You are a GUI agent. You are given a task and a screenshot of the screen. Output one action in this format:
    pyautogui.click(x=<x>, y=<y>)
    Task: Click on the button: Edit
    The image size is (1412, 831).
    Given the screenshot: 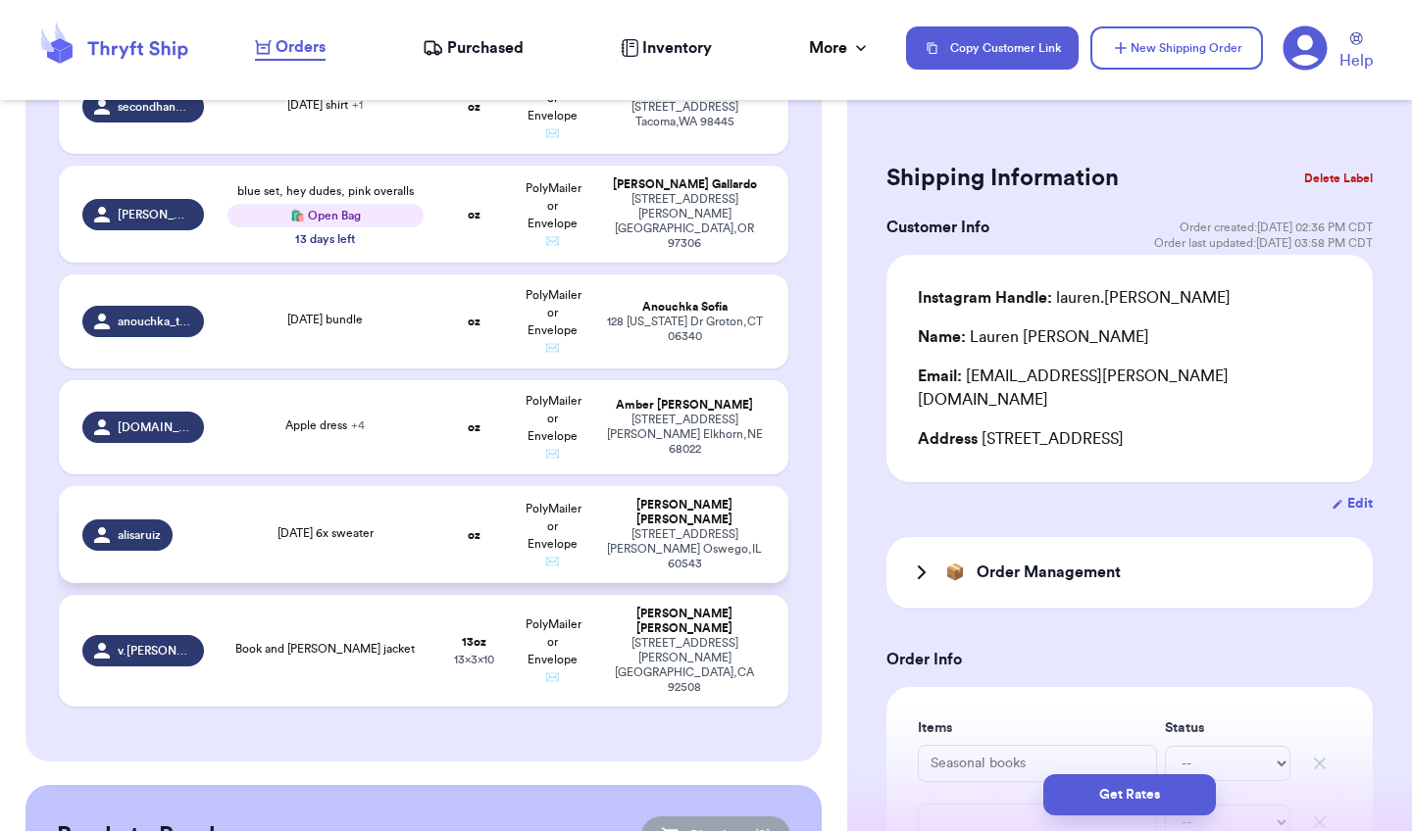 What is the action you would take?
    pyautogui.click(x=1352, y=504)
    